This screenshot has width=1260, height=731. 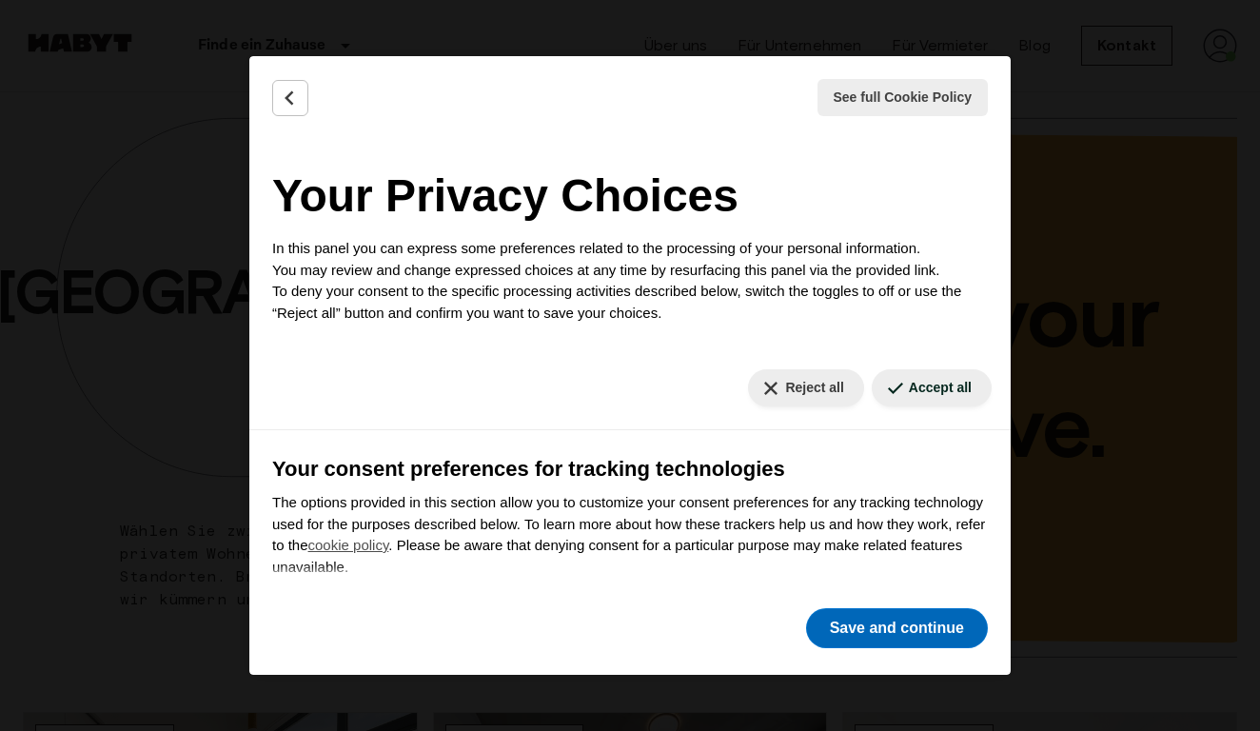 What do you see at coordinates (630, 468) in the screenshot?
I see `h3: Your consent preferences for tracking technologies` at bounding box center [630, 468].